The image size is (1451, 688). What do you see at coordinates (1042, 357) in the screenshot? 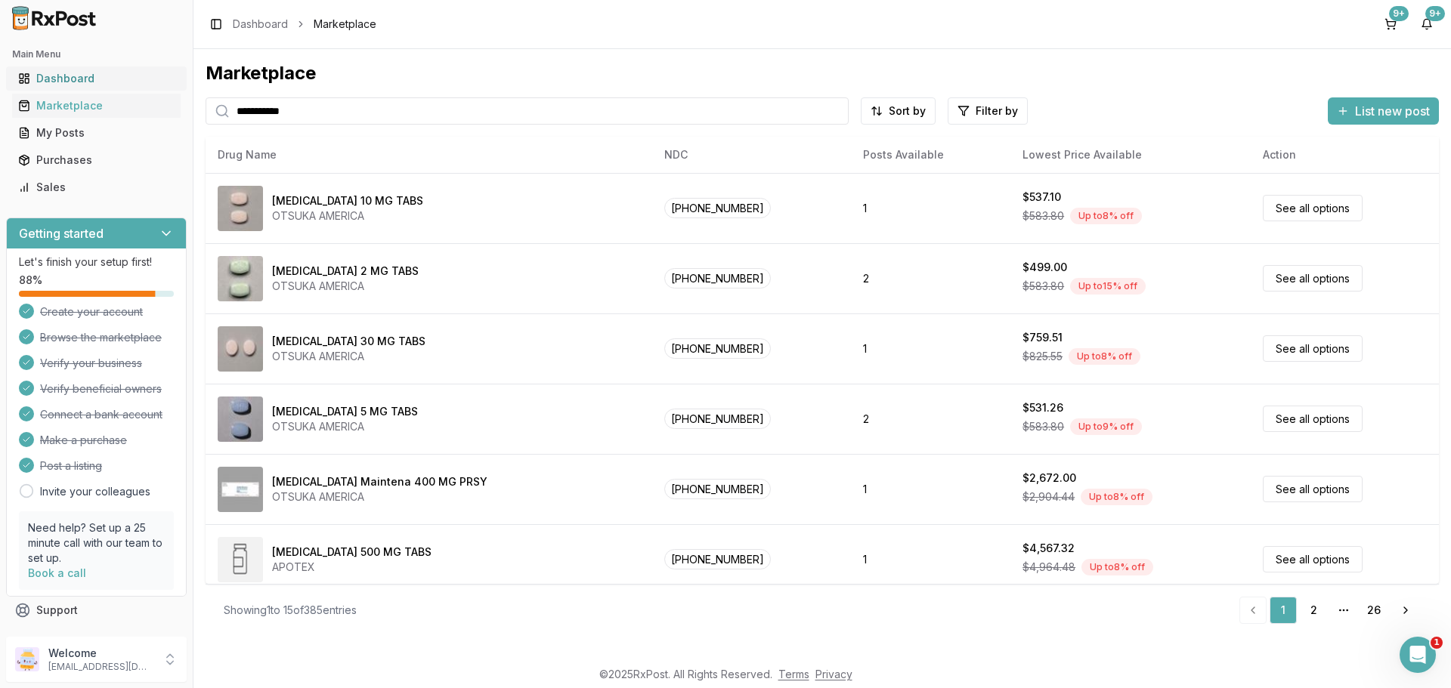
I see `span: $825.55` at bounding box center [1042, 357].